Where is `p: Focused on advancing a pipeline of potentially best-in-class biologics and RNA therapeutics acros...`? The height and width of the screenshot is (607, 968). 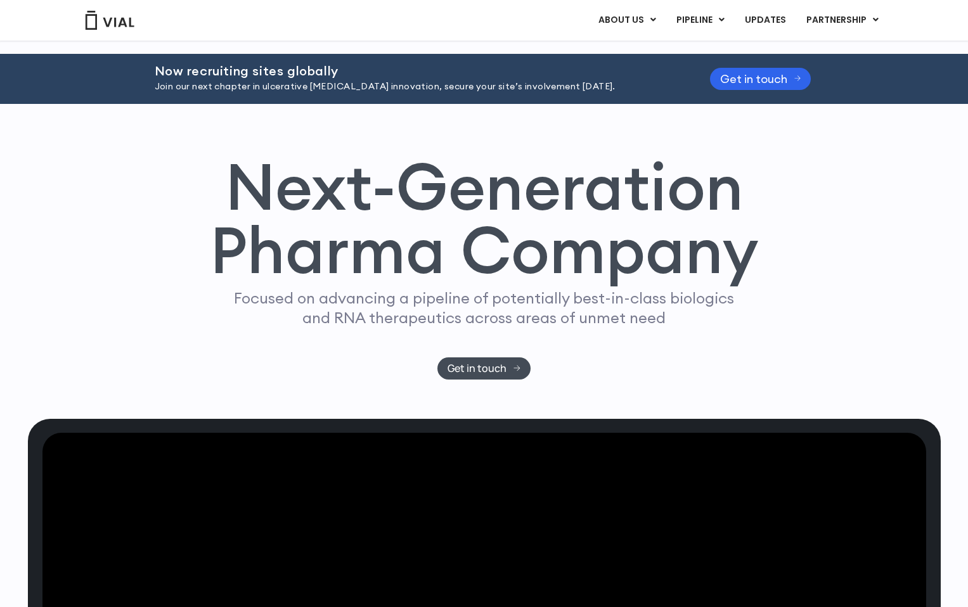 p: Focused on advancing a pipeline of potentially best-in-class biologics and RNA therapeutics acros... is located at coordinates (484, 308).